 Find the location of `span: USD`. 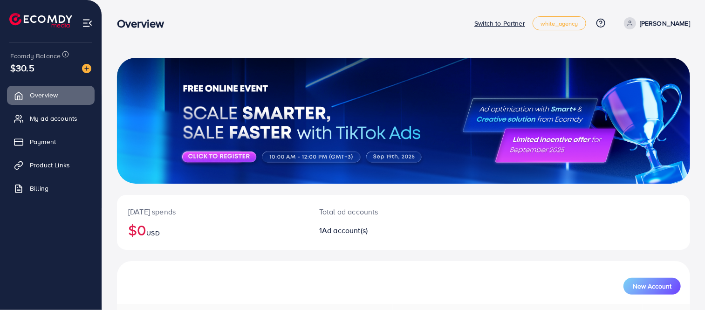

span: USD is located at coordinates (153, 233).